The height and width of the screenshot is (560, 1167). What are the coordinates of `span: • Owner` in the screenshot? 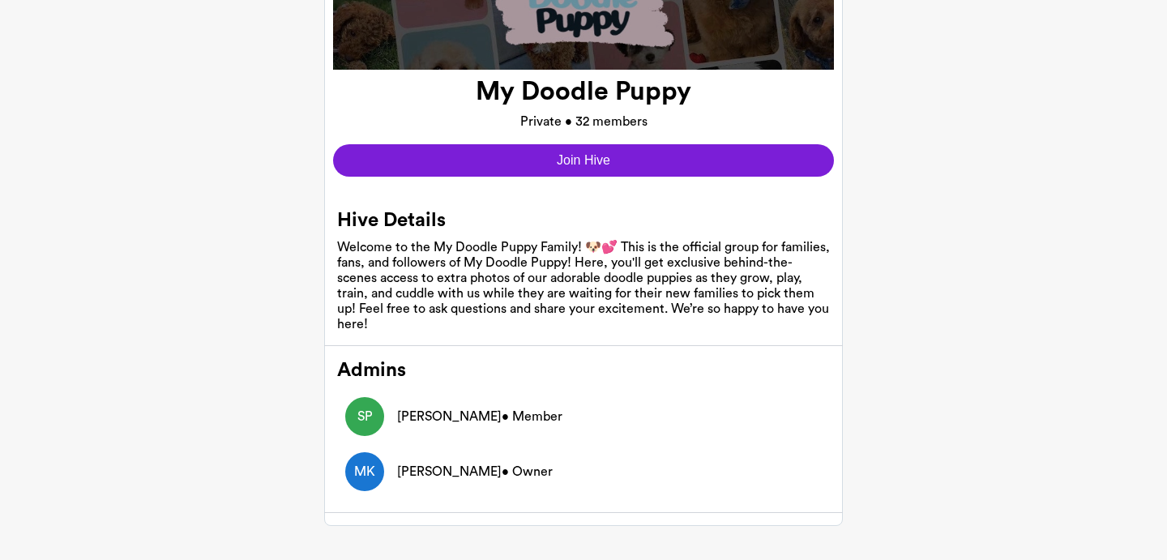 It's located at (527, 472).